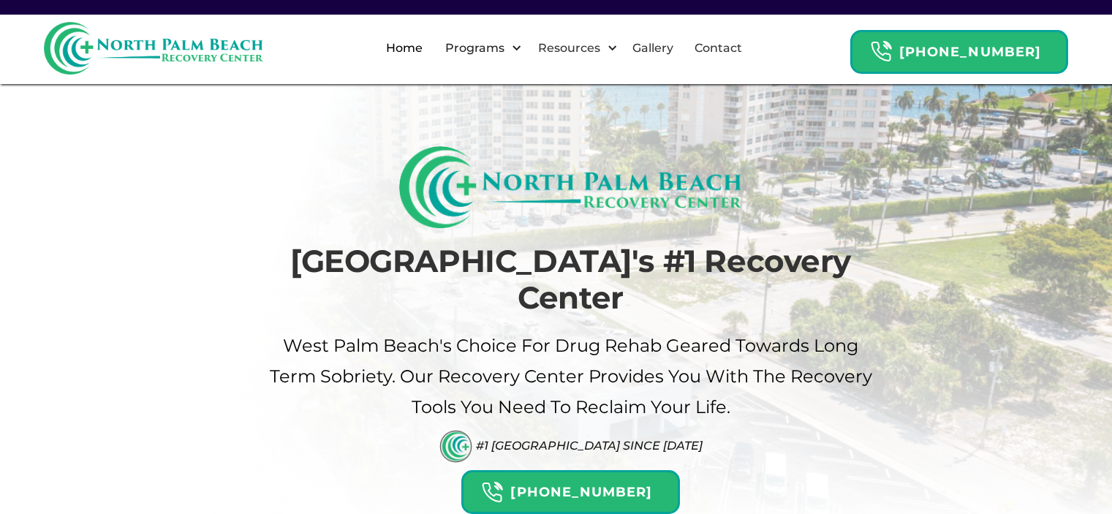  I want to click on a: Gallery, so click(653, 48).